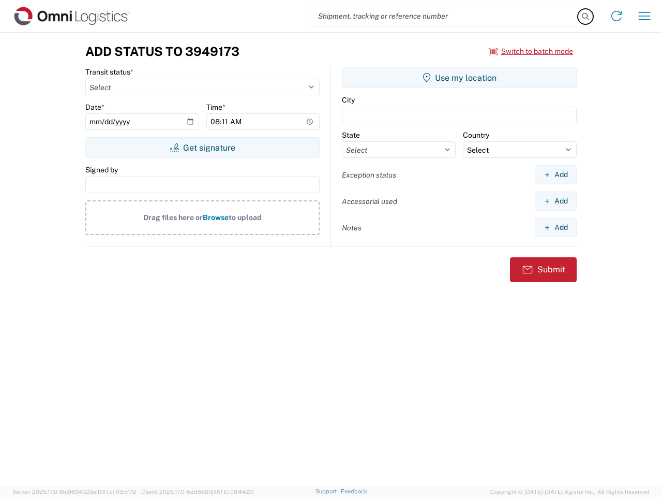 The height and width of the screenshot is (497, 662). I want to click on span: Server: 2025.17.0-16a969492de, so click(75, 492).